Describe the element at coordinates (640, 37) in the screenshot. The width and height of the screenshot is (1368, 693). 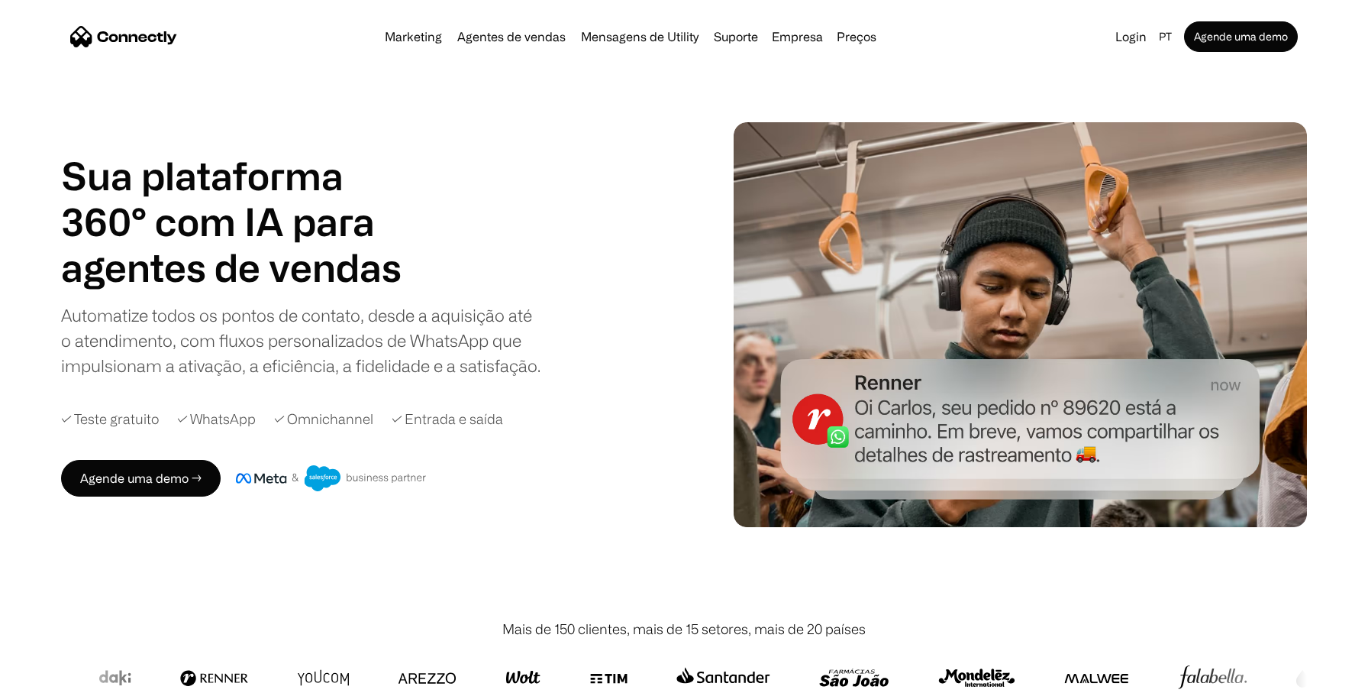
I see `a: Mensagens de Utility` at that location.